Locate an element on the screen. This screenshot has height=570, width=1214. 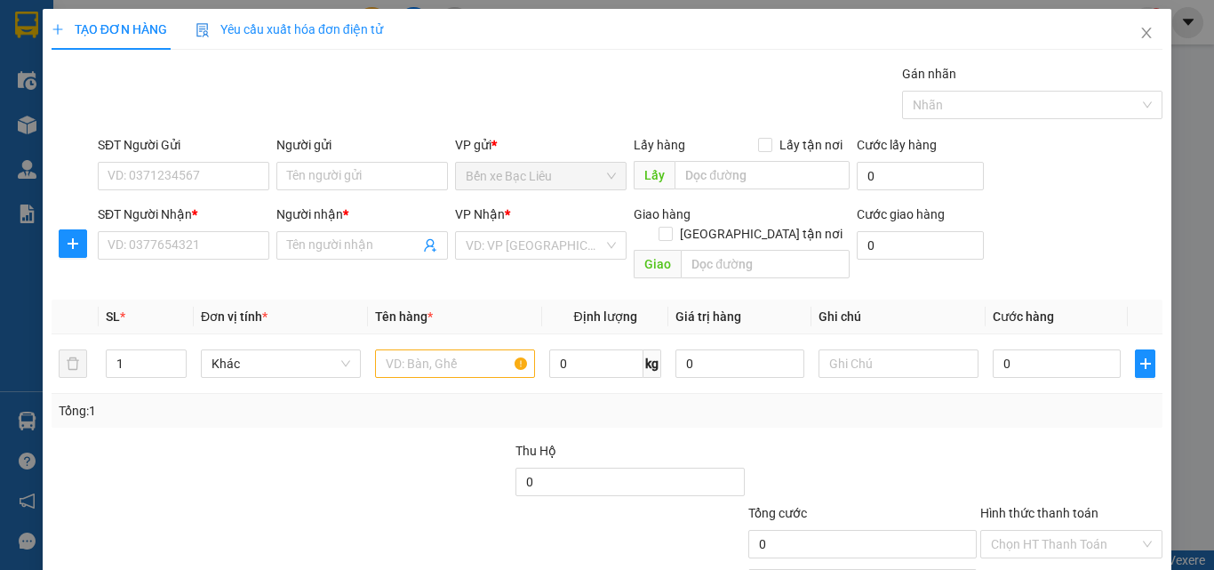
div: Người nhận is located at coordinates (362, 214).